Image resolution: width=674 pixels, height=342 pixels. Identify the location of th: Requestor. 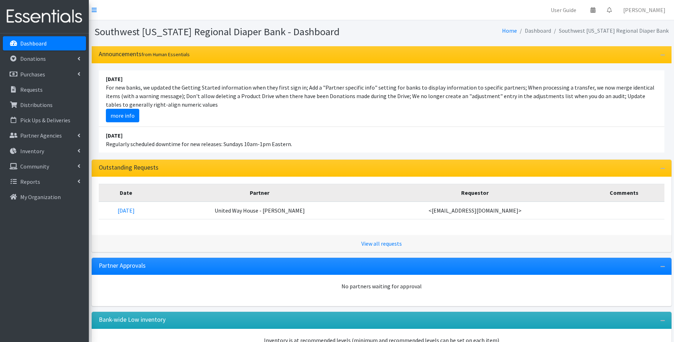
(475, 193).